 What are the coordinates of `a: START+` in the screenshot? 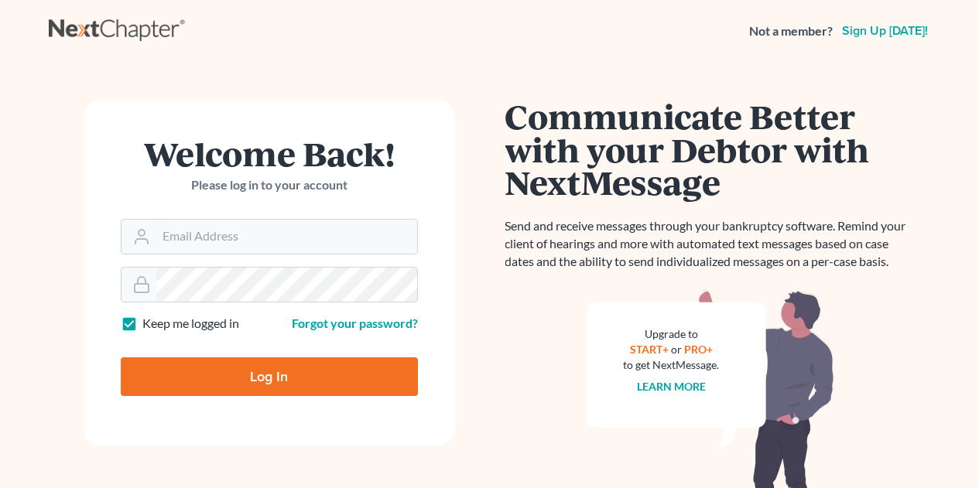 It's located at (649, 349).